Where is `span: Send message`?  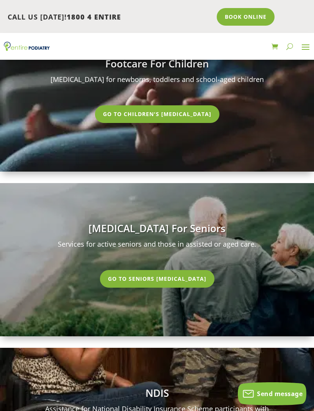
span: Send message is located at coordinates (280, 394).